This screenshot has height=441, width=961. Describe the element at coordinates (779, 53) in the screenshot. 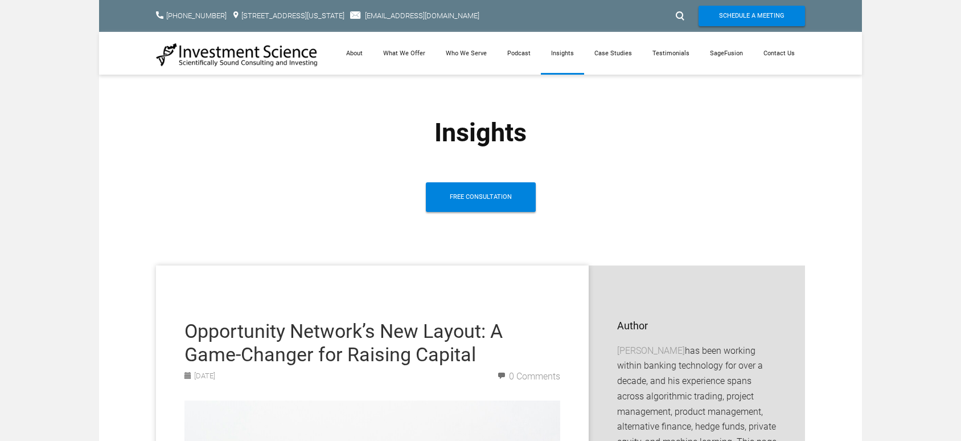

I see `a: Contact Us` at that location.